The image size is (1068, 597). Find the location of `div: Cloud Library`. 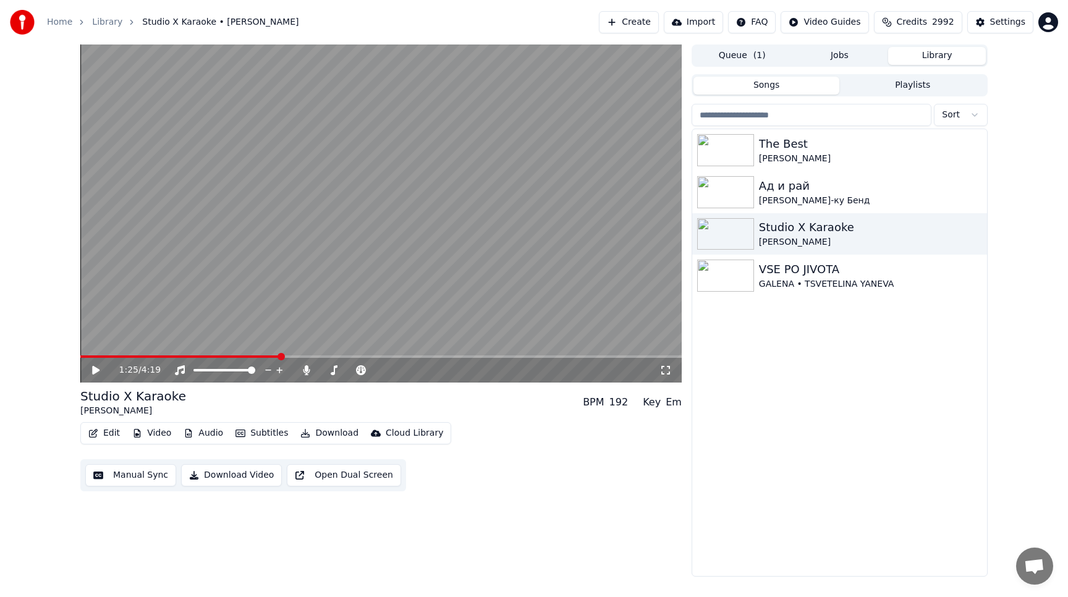

div: Cloud Library is located at coordinates (414, 433).